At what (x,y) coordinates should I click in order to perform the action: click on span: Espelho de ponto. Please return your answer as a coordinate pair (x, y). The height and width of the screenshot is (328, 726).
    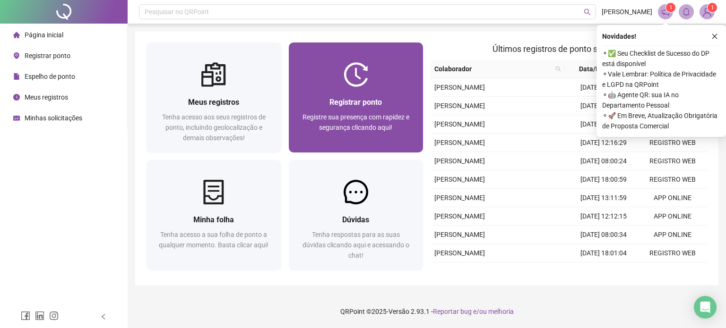
    Looking at the image, I should click on (50, 77).